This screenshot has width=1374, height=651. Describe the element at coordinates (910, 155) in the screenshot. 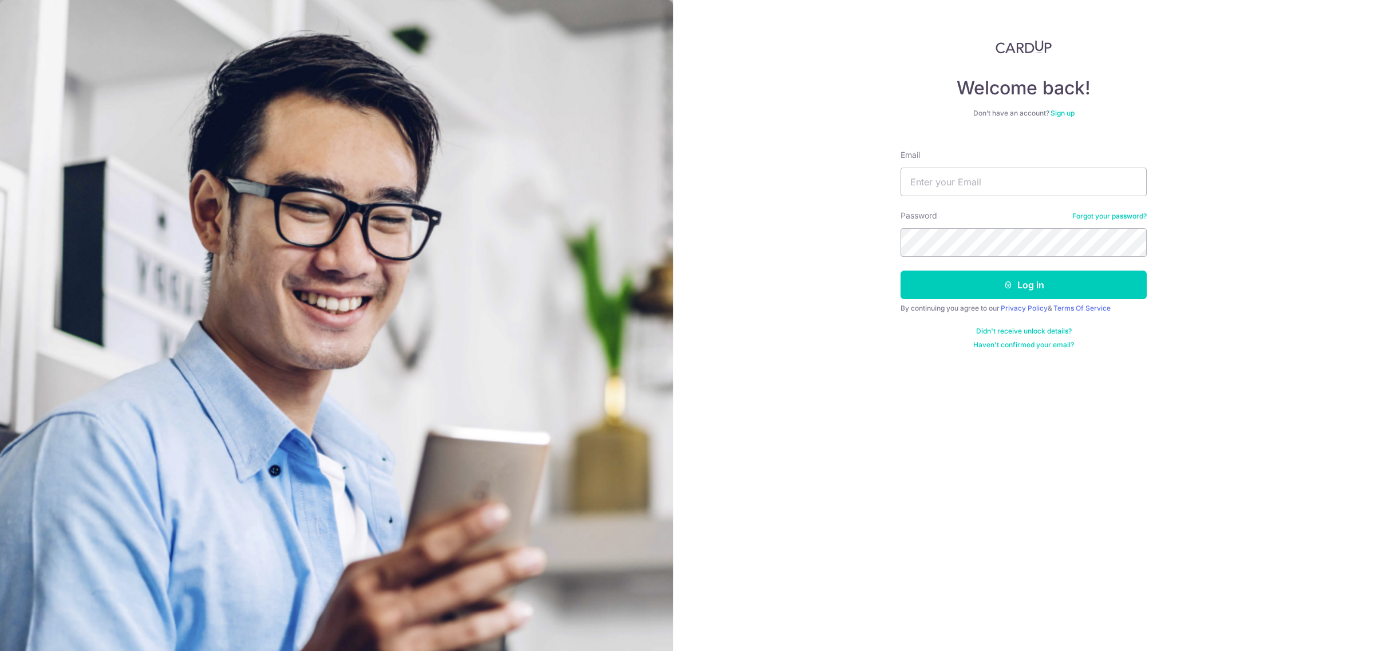

I see `label: Email` at that location.